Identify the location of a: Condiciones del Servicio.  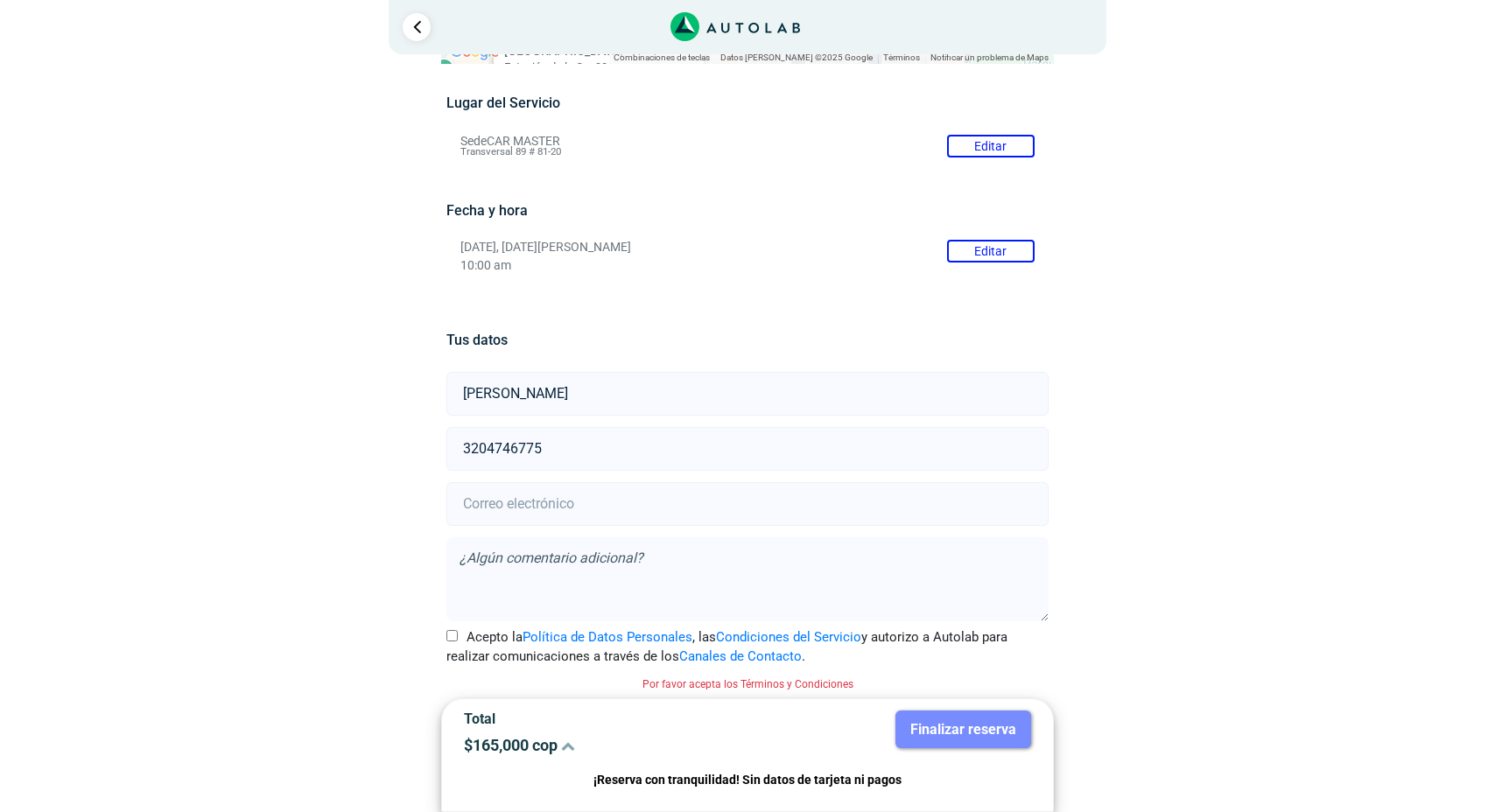
(788, 637).